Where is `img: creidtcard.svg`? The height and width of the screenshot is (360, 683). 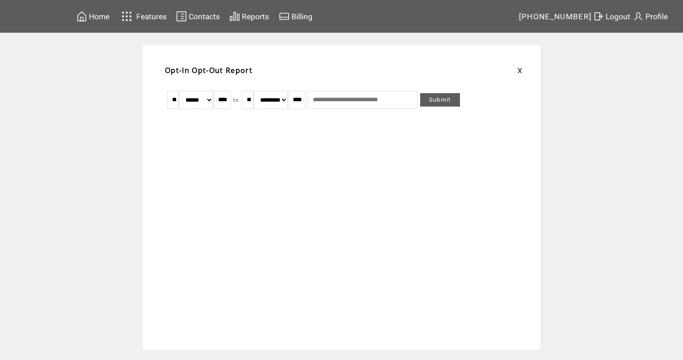 img: creidtcard.svg is located at coordinates (284, 16).